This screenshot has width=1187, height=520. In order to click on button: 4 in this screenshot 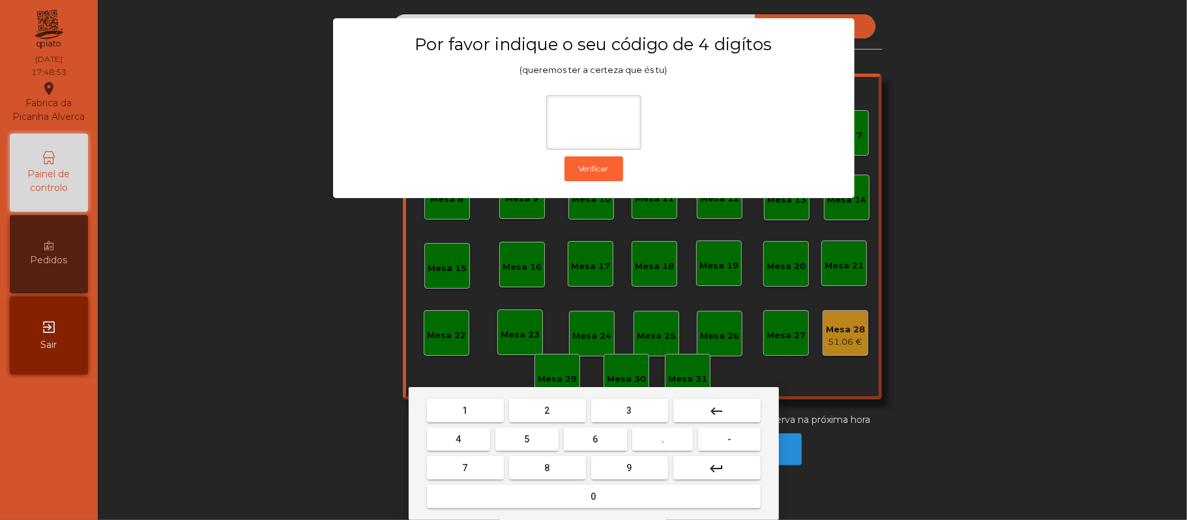, I will do `click(458, 439)`.